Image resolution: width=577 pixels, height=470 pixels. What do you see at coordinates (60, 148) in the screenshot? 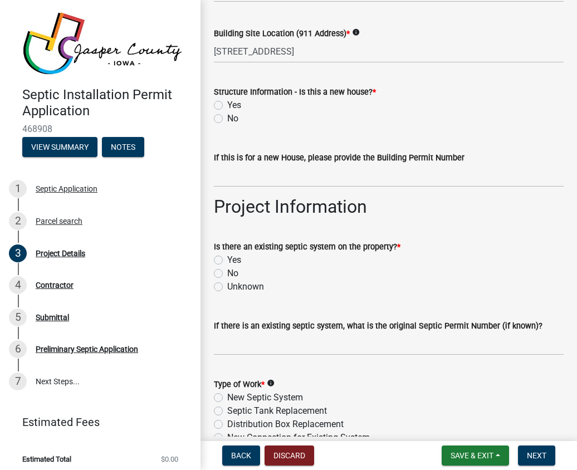
I see `wm-modal-confirm: Summary` at bounding box center [60, 148].